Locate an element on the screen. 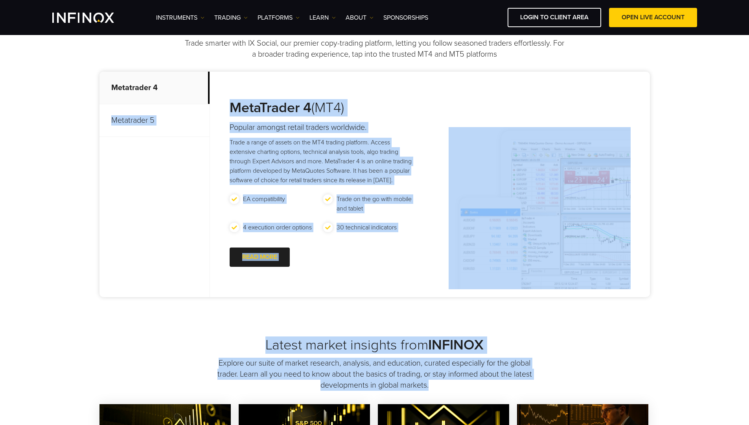  a: READ MORE is located at coordinates (259, 257).